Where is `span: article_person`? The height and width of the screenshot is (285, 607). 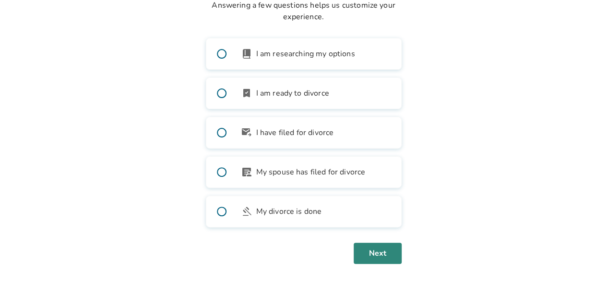
span: article_person is located at coordinates (247, 172).